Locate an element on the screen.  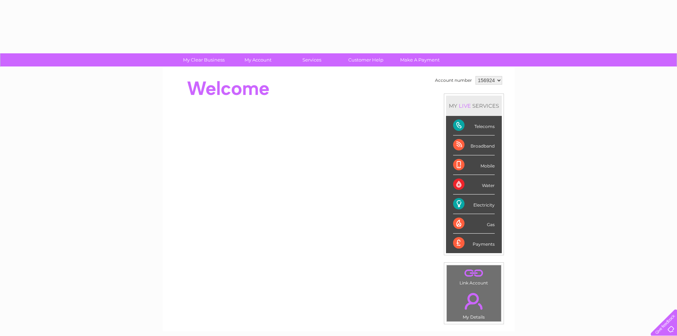
td: My Details is located at coordinates (474, 304).